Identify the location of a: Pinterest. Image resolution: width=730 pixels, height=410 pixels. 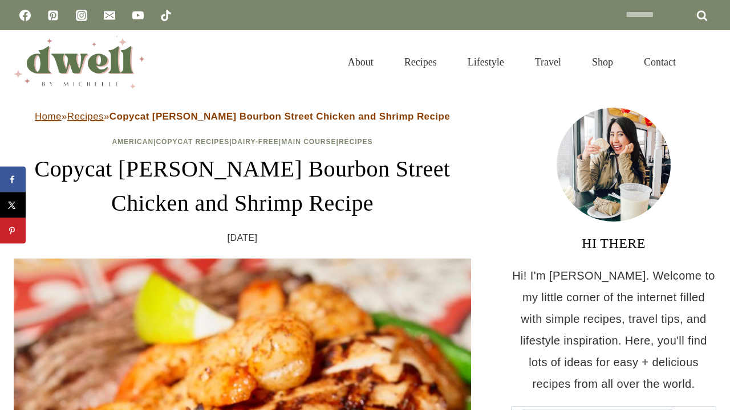
(53, 15).